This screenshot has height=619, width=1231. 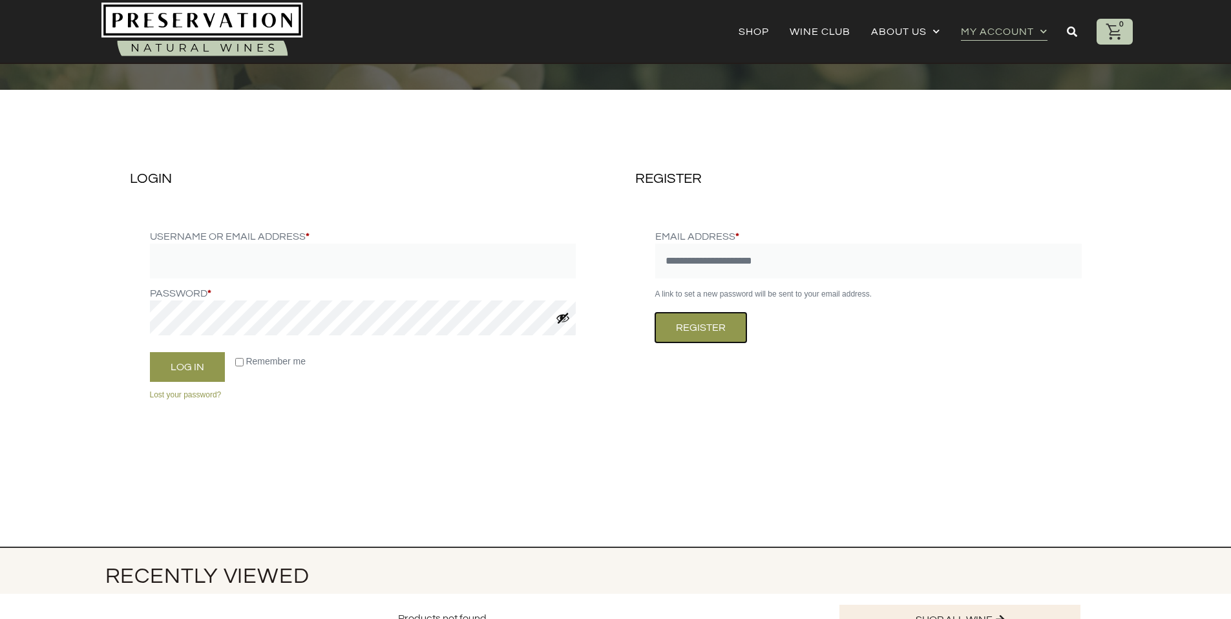 What do you see at coordinates (700, 328) in the screenshot?
I see `button: Register` at bounding box center [700, 328].